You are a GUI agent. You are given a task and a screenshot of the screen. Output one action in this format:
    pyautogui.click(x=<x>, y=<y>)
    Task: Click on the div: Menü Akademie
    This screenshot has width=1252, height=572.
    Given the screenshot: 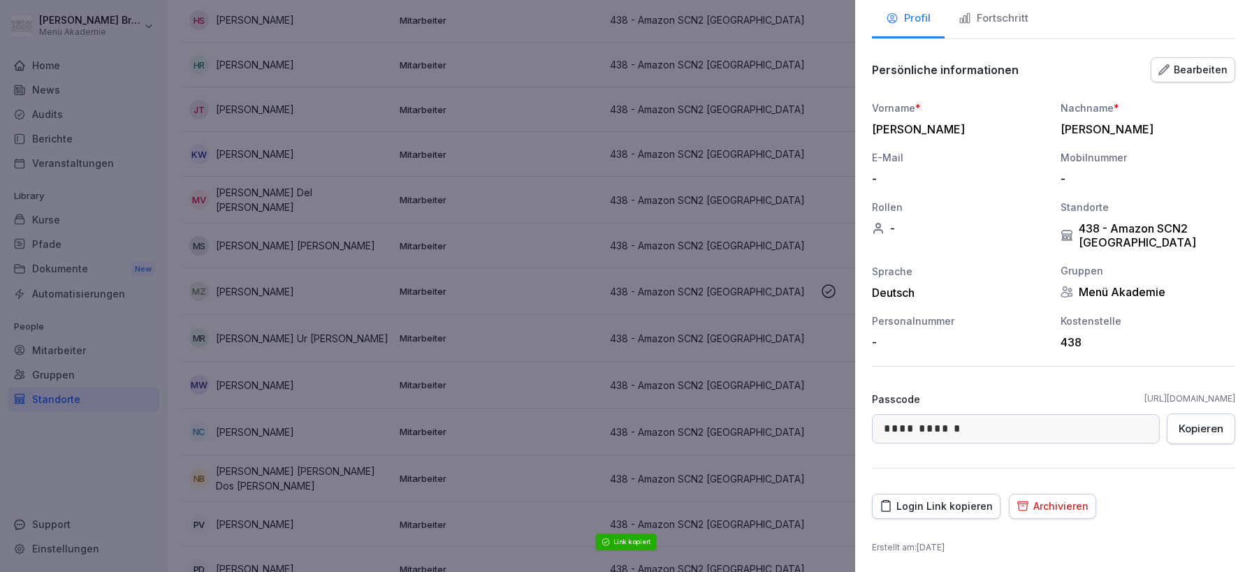 What is the action you would take?
    pyautogui.click(x=1148, y=292)
    